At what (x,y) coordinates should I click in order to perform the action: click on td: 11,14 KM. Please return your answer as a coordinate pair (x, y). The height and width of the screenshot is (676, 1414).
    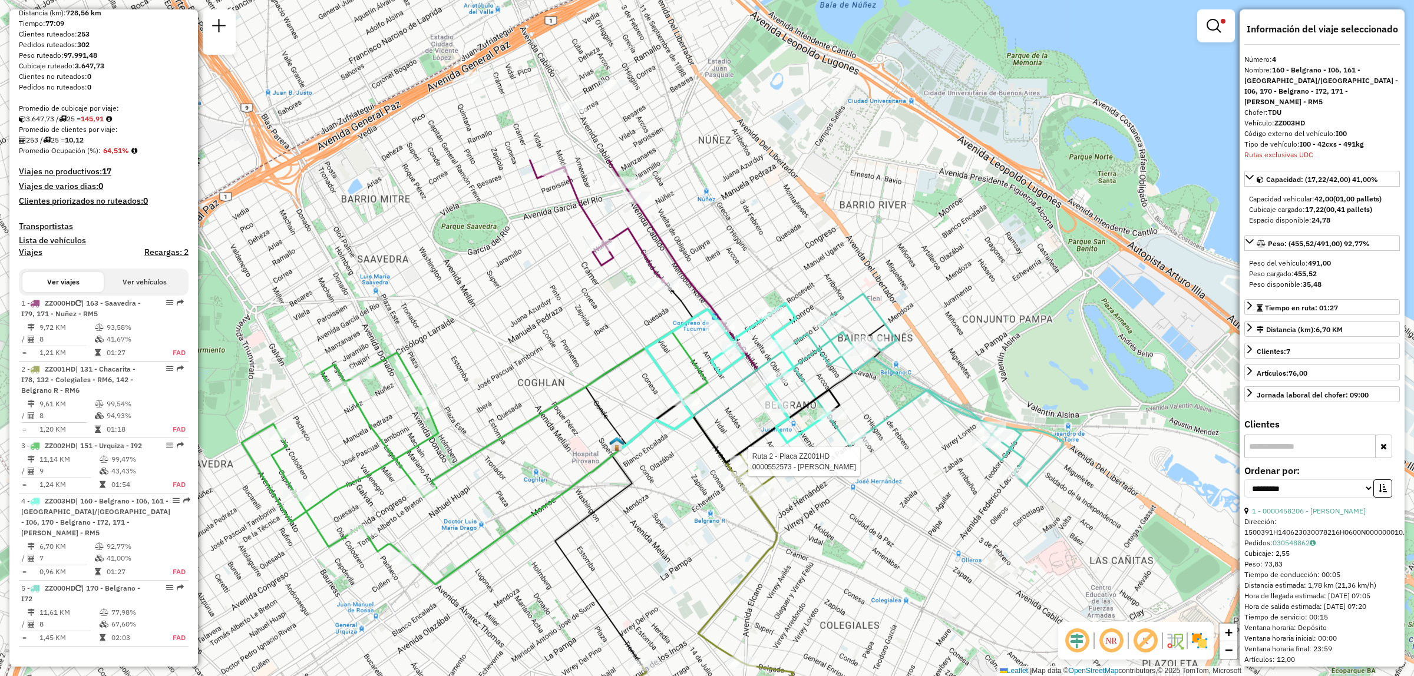
    Looking at the image, I should click on (69, 459).